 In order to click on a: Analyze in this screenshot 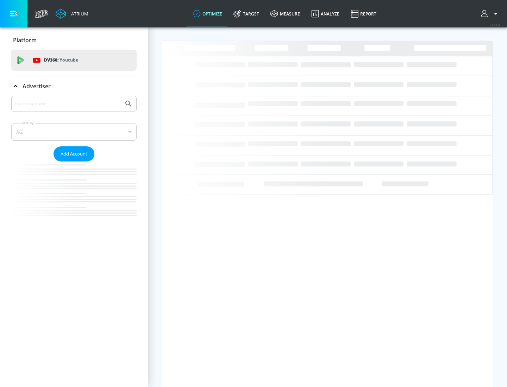, I will do `click(325, 14)`.